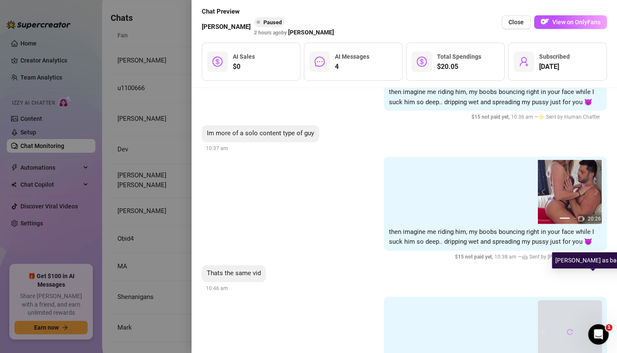 Image resolution: width=617 pixels, height=353 pixels. I want to click on span: Total Spendings, so click(459, 57).